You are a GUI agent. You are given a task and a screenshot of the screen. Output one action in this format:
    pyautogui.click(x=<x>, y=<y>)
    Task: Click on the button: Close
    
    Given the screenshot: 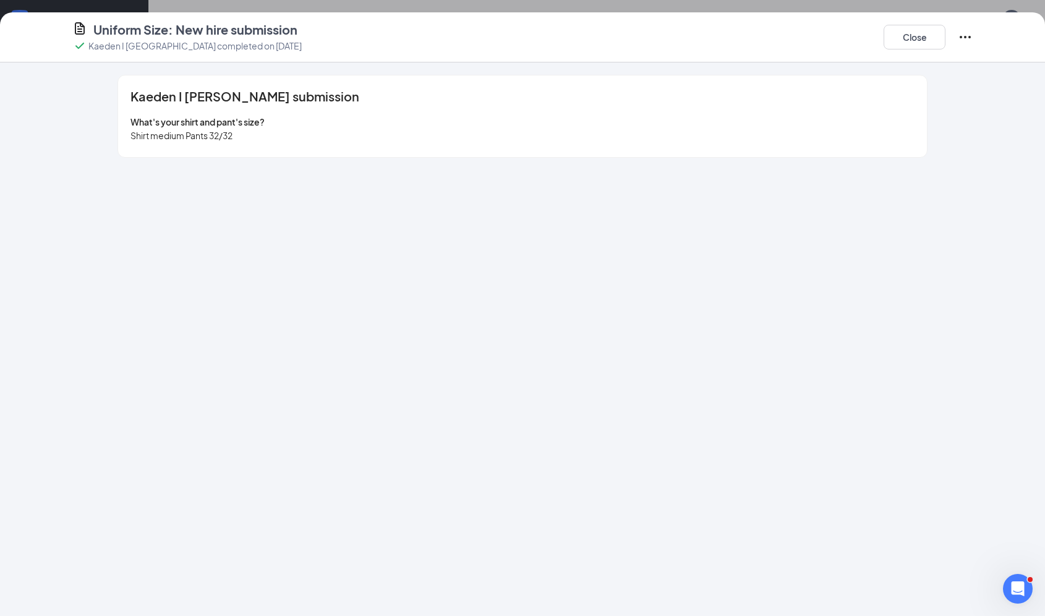 What is the action you would take?
    pyautogui.click(x=914, y=37)
    